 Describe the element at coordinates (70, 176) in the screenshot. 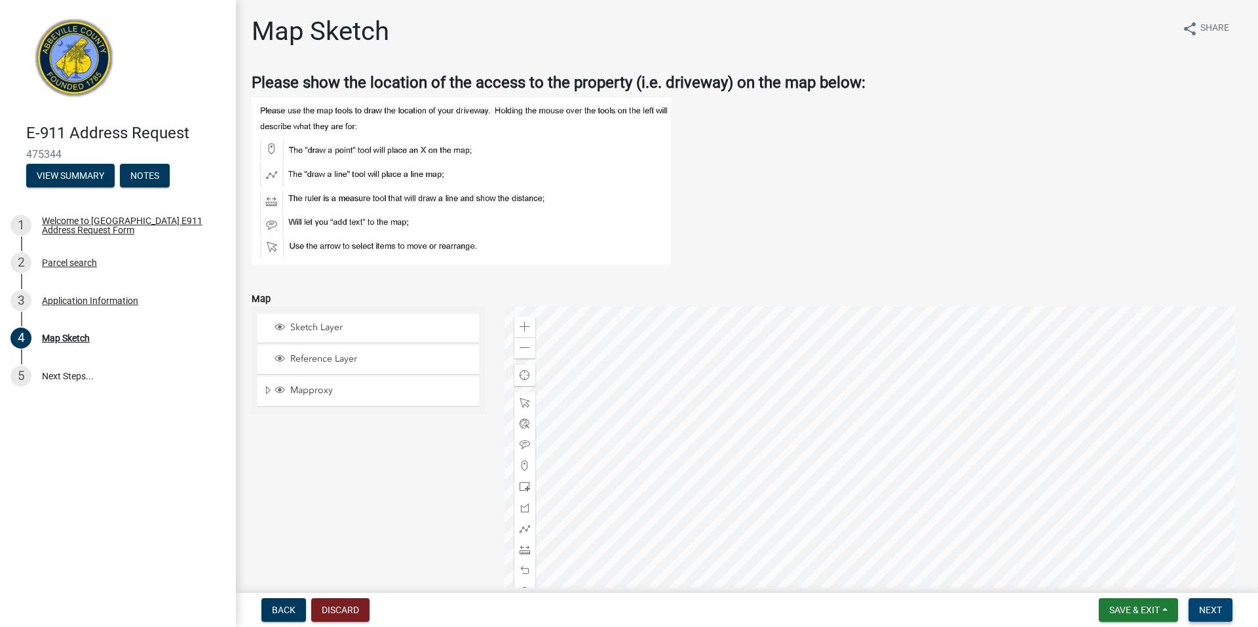

I see `wm-modal-confirm: Summary` at that location.